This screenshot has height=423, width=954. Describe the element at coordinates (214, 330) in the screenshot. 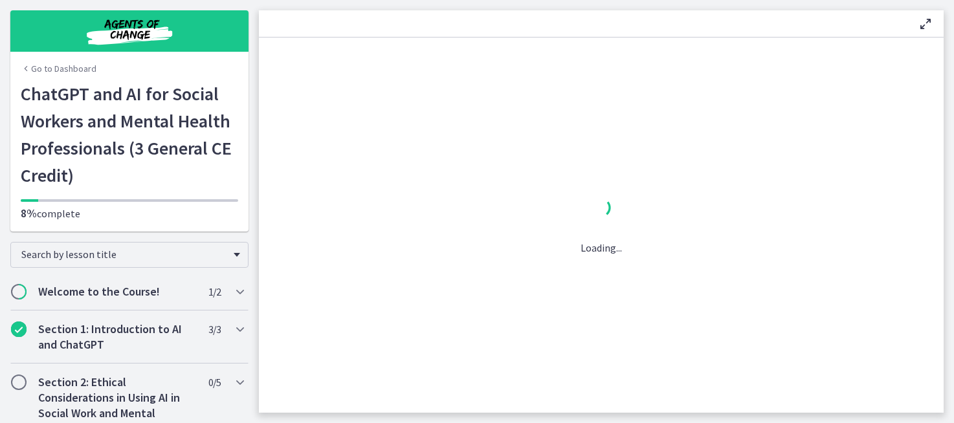

I see `span: 3 / 3` at that location.